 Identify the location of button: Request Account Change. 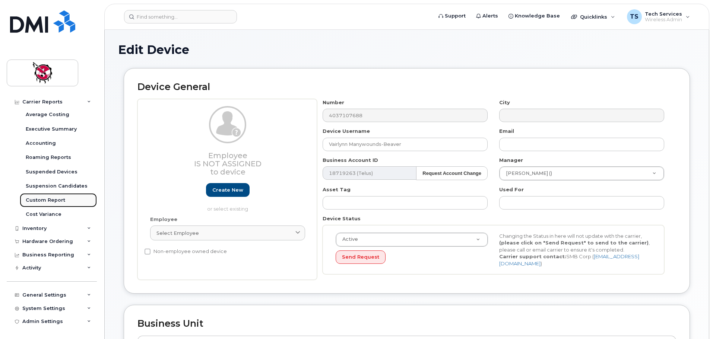
(452, 173).